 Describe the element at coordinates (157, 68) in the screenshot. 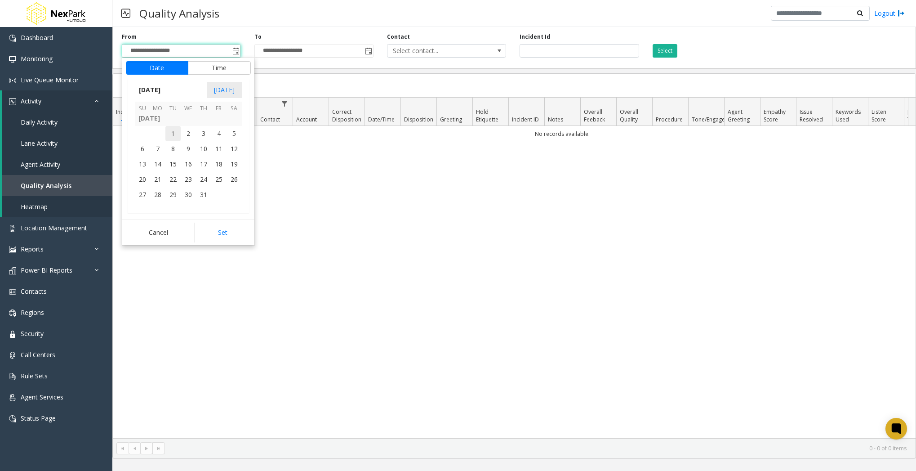

I see `button: Date tab` at that location.